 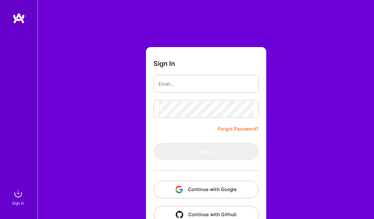 I want to click on a: Forgot Password?, so click(x=239, y=129).